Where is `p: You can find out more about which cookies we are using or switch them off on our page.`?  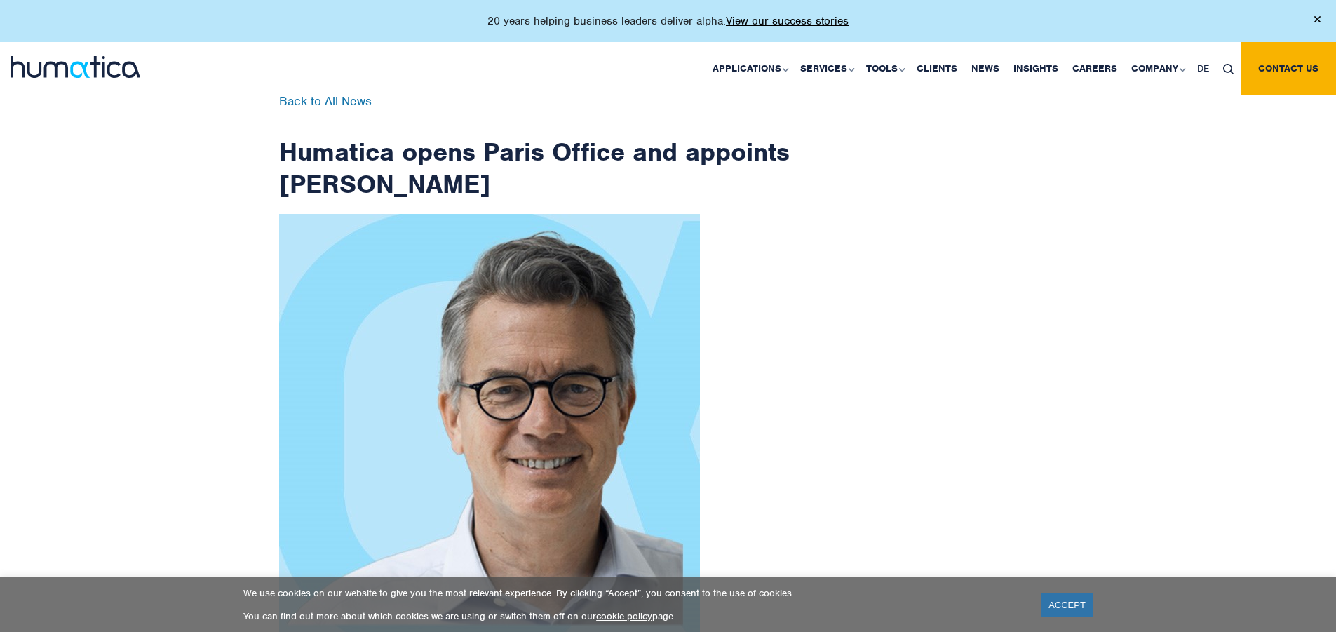 p: You can find out more about which cookies we are using or switch them off on our page. is located at coordinates (633, 616).